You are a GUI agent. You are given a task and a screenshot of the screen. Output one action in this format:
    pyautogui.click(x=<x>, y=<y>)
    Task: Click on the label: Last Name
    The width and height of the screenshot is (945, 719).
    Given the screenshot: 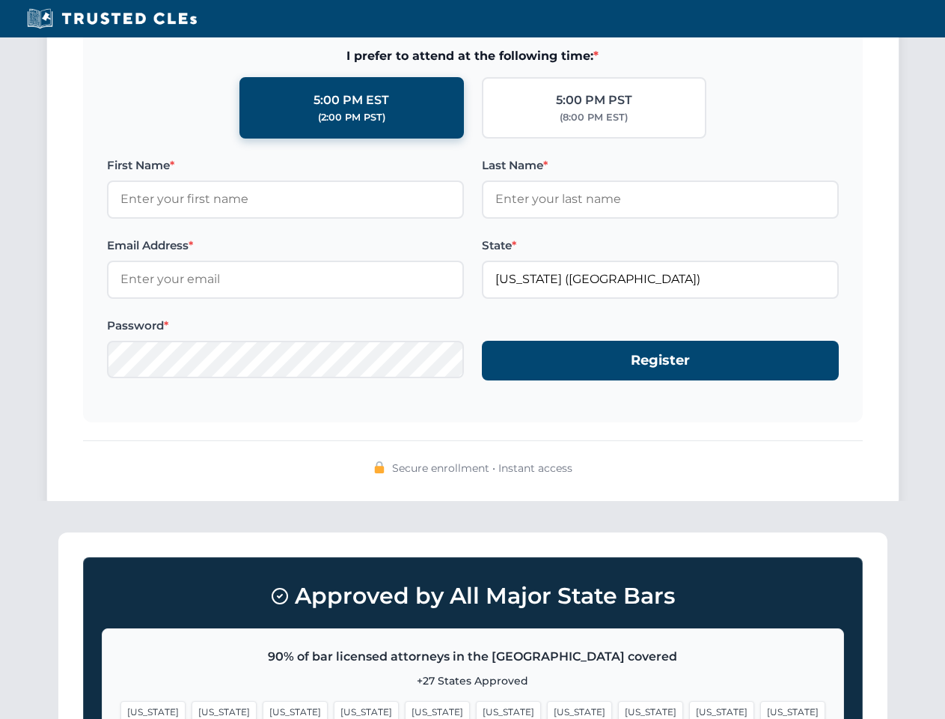 What is the action you would take?
    pyautogui.click(x=660, y=165)
    